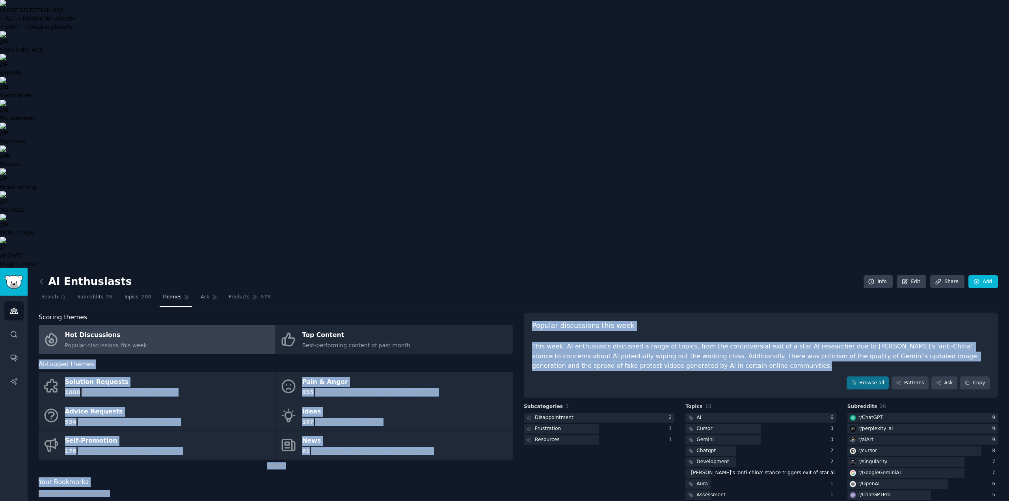  I want to click on div: 8, so click(995, 451).